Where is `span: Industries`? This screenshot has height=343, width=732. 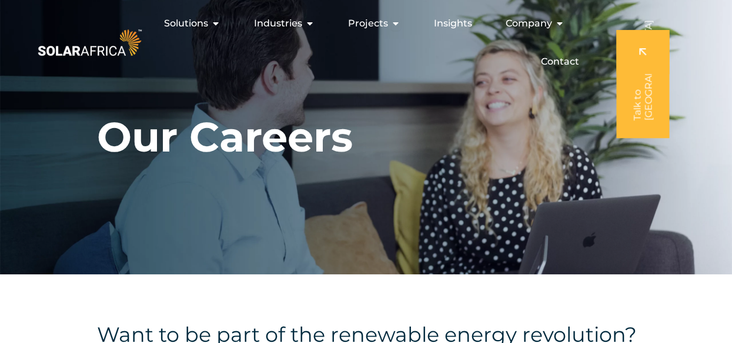
span: Industries is located at coordinates (278, 24).